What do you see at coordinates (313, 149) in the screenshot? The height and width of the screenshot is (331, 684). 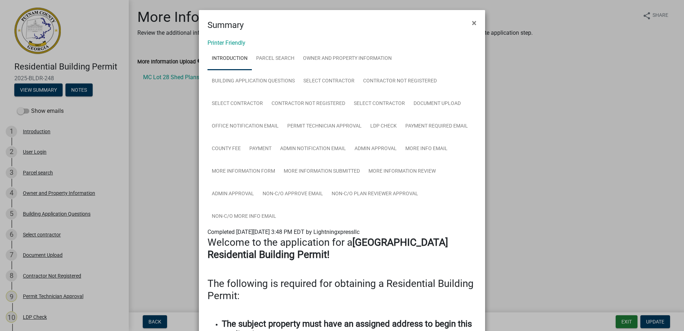 I see `a: Admin Notification Email` at bounding box center [313, 149].